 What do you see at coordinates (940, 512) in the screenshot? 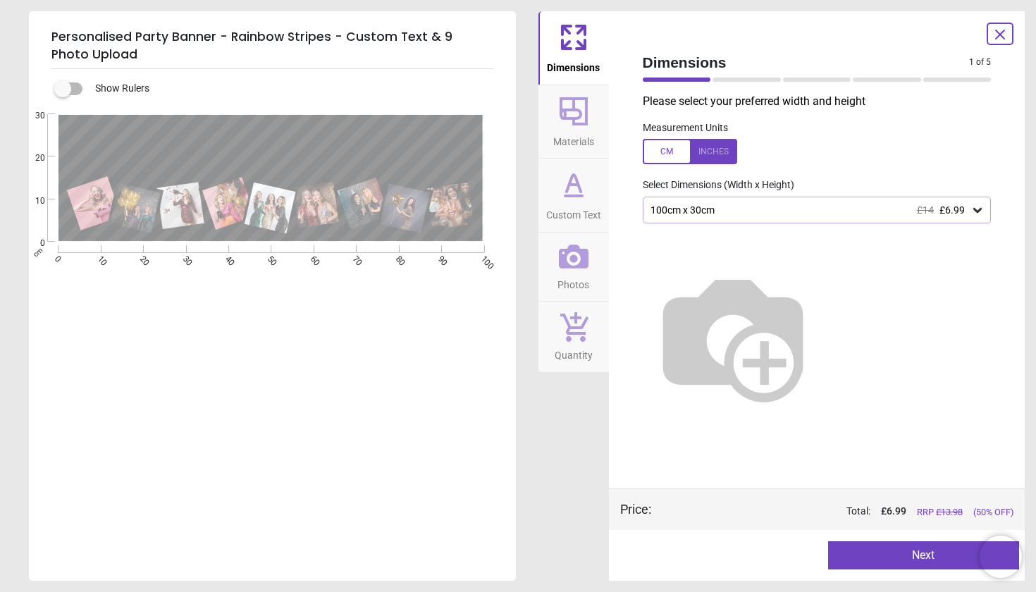
I see `span: RRP` at bounding box center [940, 512].